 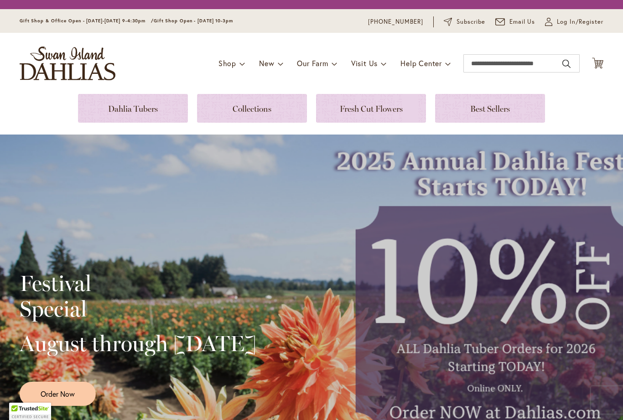 What do you see at coordinates (312, 63) in the screenshot?
I see `span: Our Farm` at bounding box center [312, 63].